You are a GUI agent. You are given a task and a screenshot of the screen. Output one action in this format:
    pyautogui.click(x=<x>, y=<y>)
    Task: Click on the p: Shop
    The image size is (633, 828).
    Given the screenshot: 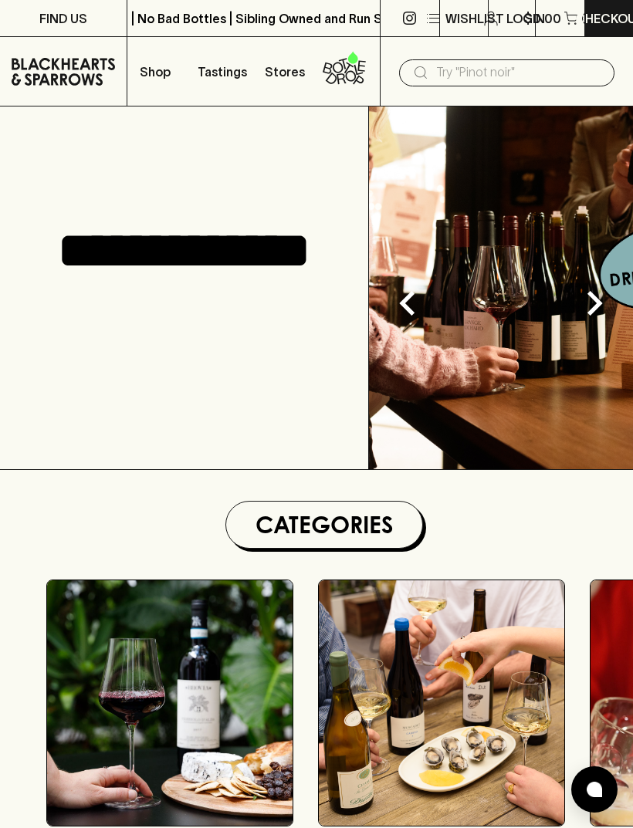 What is the action you would take?
    pyautogui.click(x=155, y=72)
    